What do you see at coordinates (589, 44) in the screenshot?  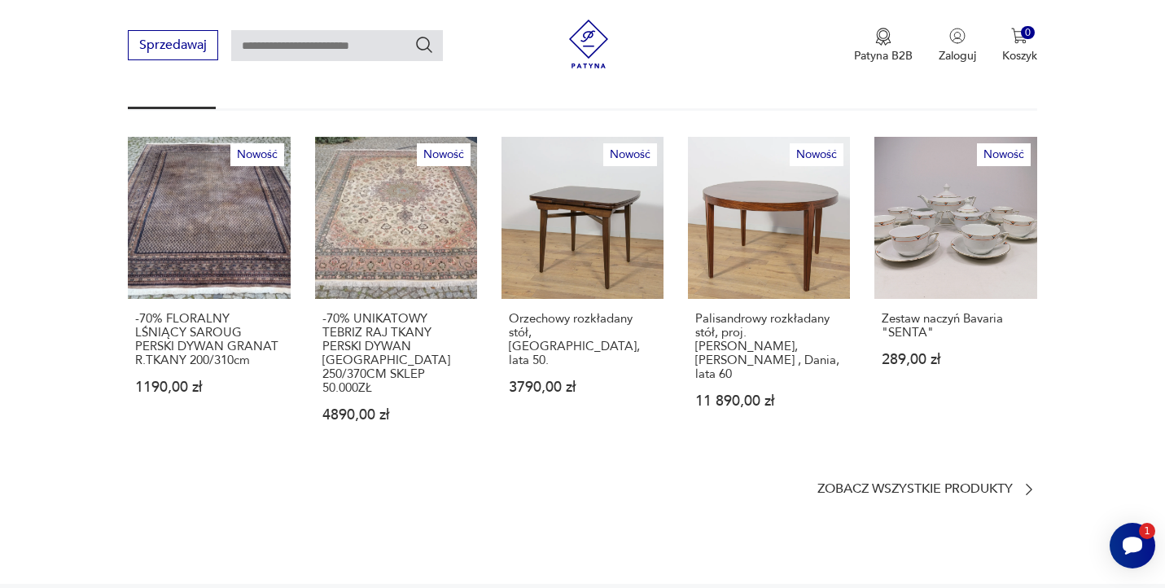 I see `img: Patyna - sklep z meblami i dekoracjami vintage` at bounding box center [589, 44].